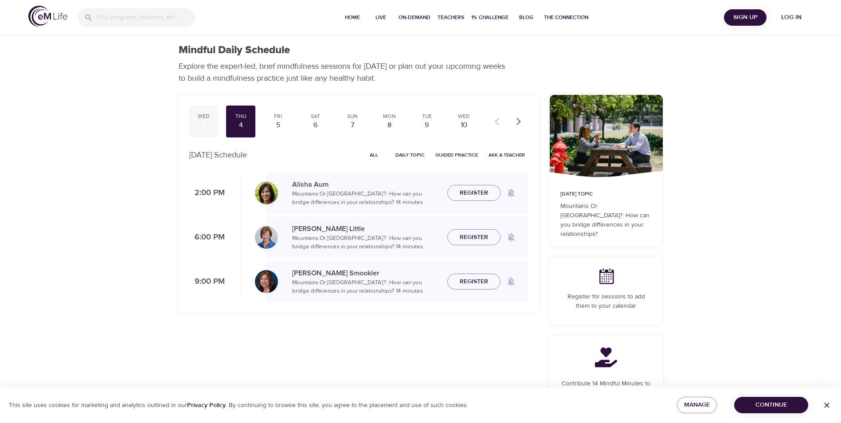  What do you see at coordinates (410, 155) in the screenshot?
I see `span: Daily Topic` at bounding box center [410, 155].